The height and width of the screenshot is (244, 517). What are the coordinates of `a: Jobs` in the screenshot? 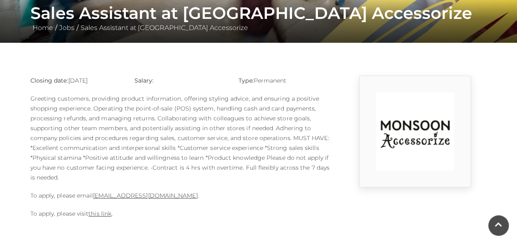 It's located at (67, 28).